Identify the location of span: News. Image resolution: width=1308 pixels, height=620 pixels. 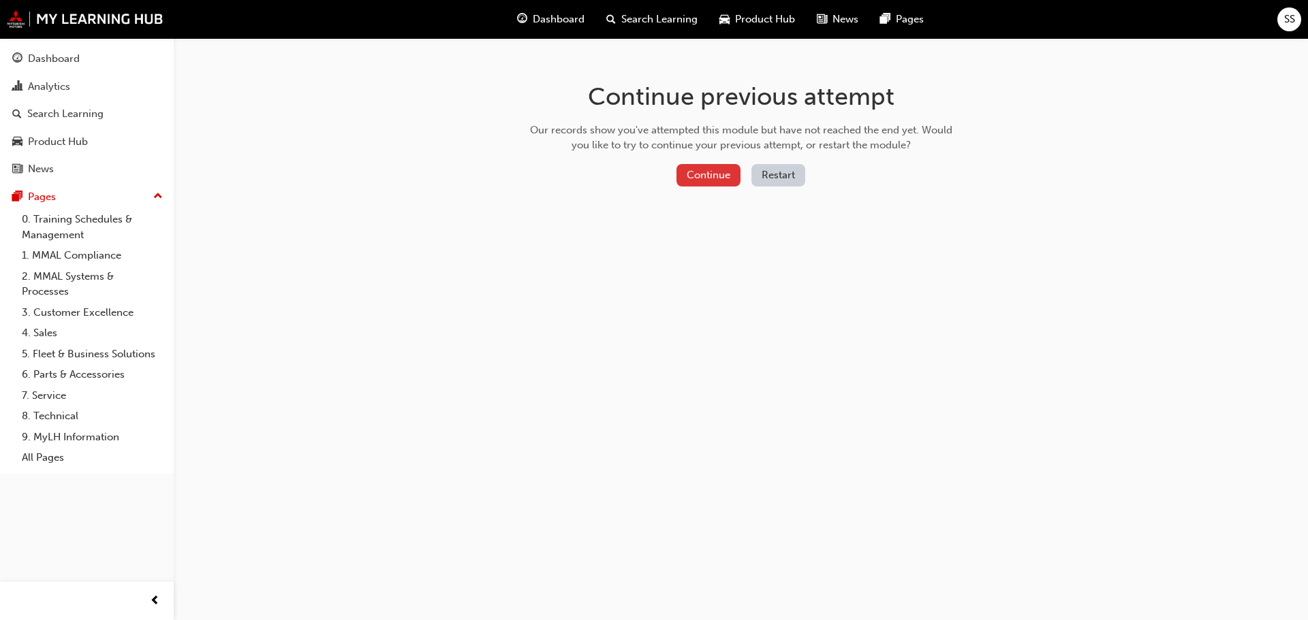
(845, 19).